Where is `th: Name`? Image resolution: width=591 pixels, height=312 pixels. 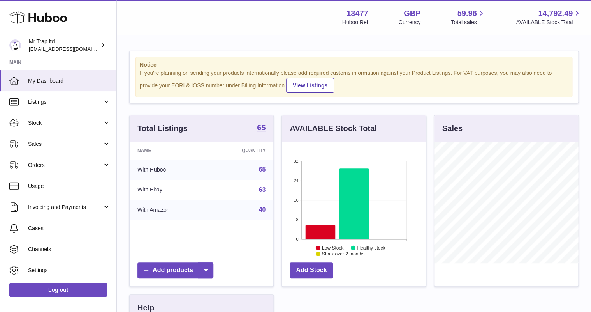
th: Name is located at coordinates (169, 150).